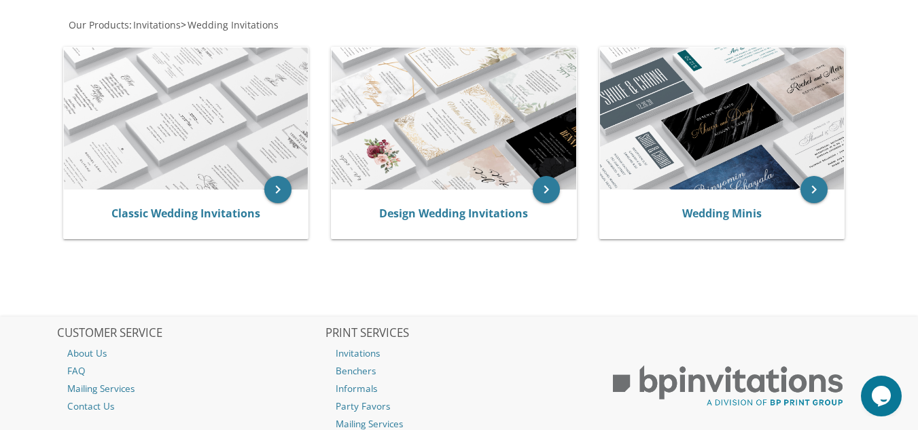  What do you see at coordinates (98, 24) in the screenshot?
I see `a: Our Products` at bounding box center [98, 24].